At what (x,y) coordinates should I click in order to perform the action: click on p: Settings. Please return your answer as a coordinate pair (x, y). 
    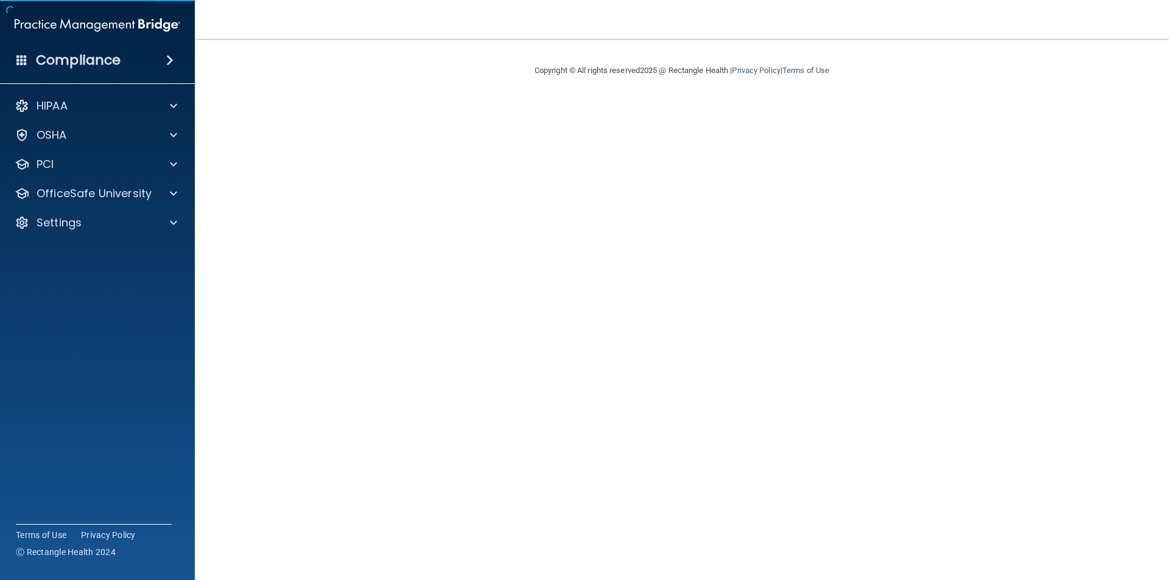
    Looking at the image, I should click on (59, 223).